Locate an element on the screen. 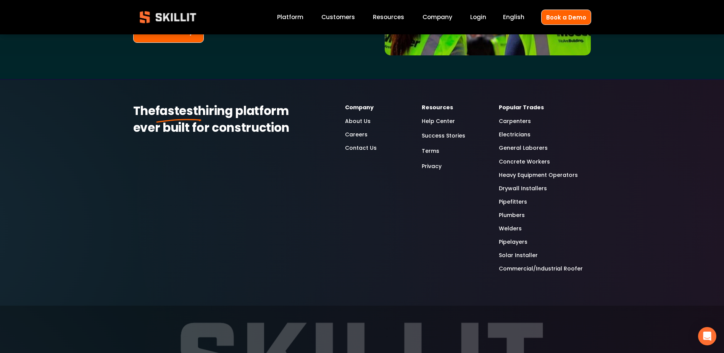 This screenshot has height=353, width=724. a: Commercial/Industrial Roofer is located at coordinates (541, 268).